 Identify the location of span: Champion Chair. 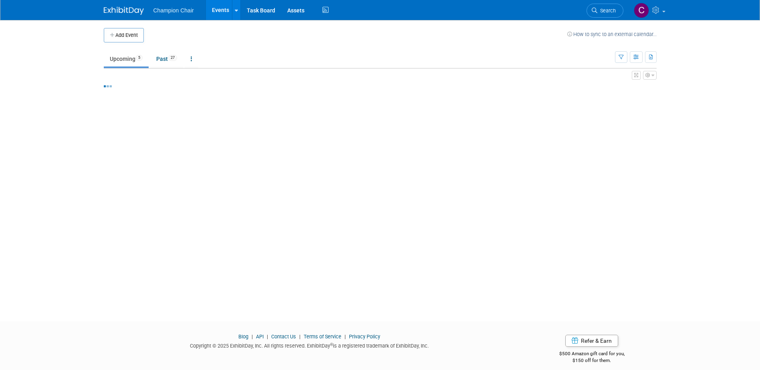
(173, 10).